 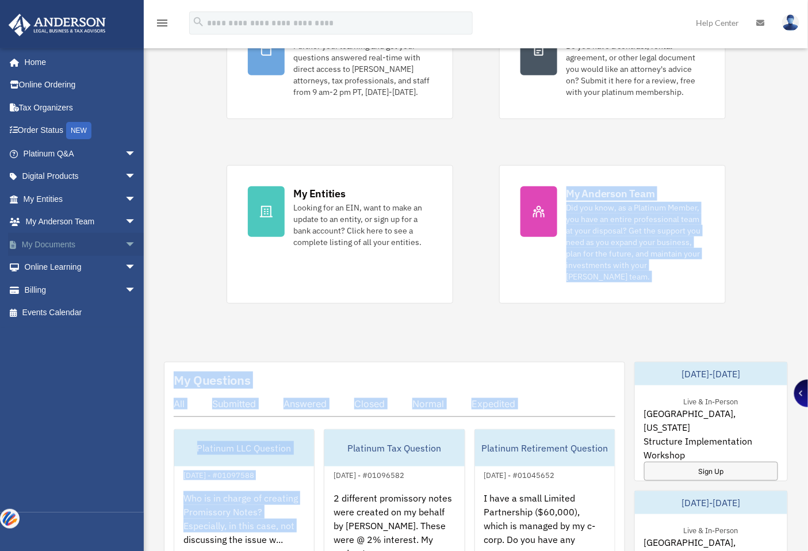 I want to click on div: Answered, so click(x=305, y=404).